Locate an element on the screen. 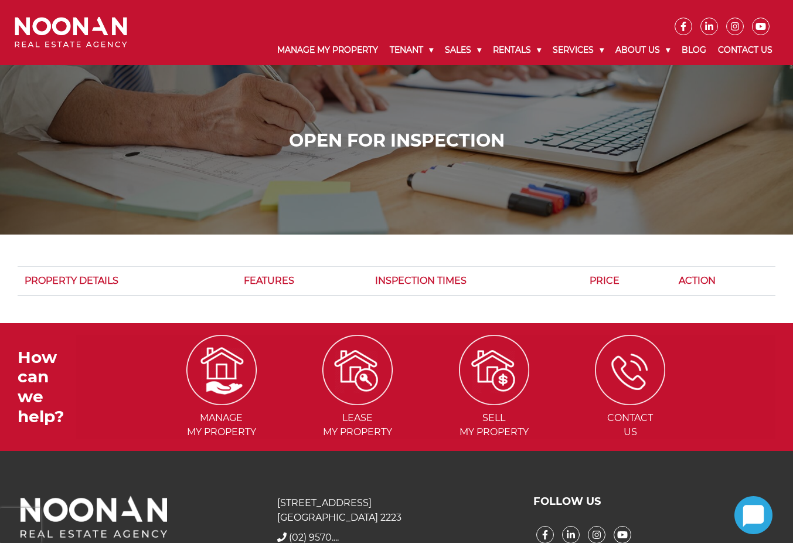 Image resolution: width=793 pixels, height=543 pixels. a: Rentals is located at coordinates (517, 50).